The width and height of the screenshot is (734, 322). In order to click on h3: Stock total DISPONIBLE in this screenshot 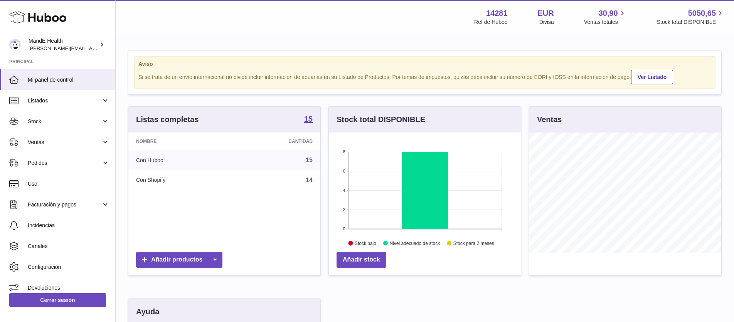, I will do `click(381, 120)`.